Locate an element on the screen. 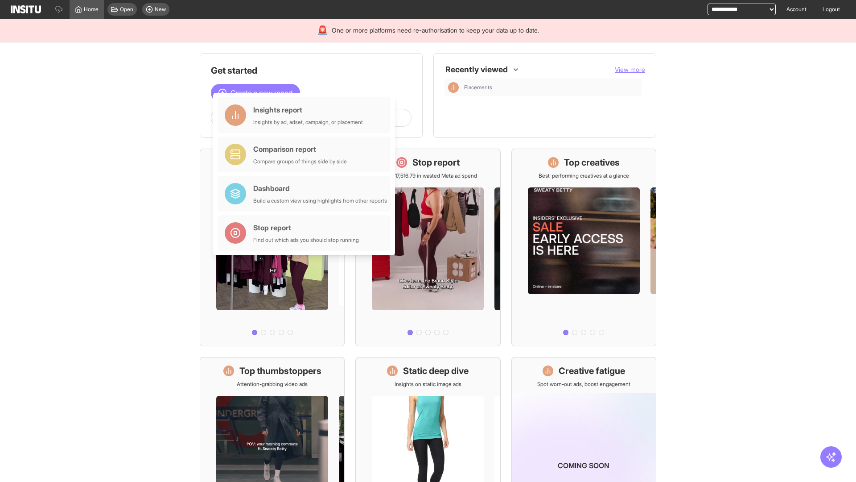 This screenshot has width=856, height=482. div: Dashboard is located at coordinates (320, 188).